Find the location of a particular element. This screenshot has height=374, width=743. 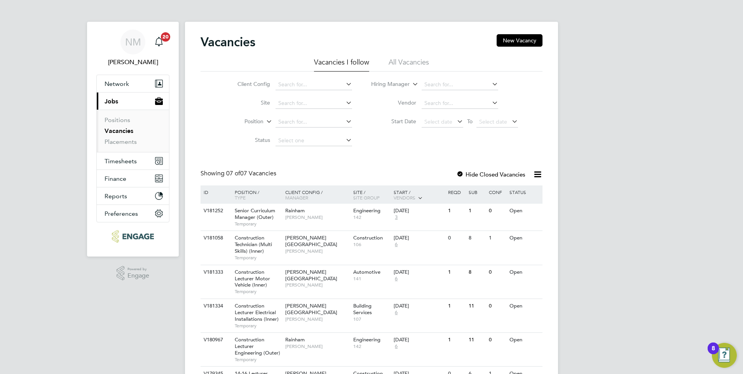

span: Powered by is located at coordinates (138, 269).